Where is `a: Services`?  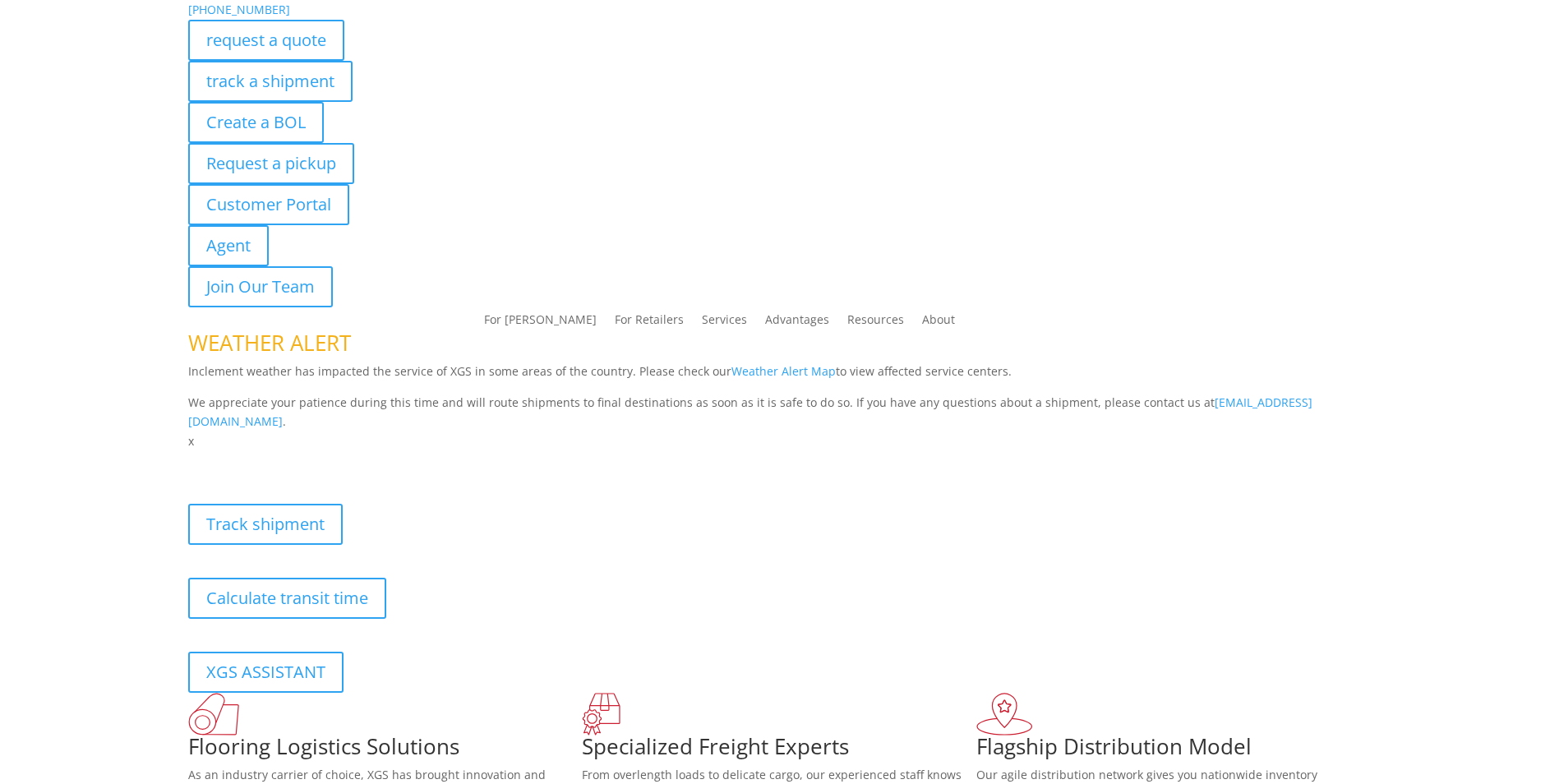 a: Services is located at coordinates (724, 323).